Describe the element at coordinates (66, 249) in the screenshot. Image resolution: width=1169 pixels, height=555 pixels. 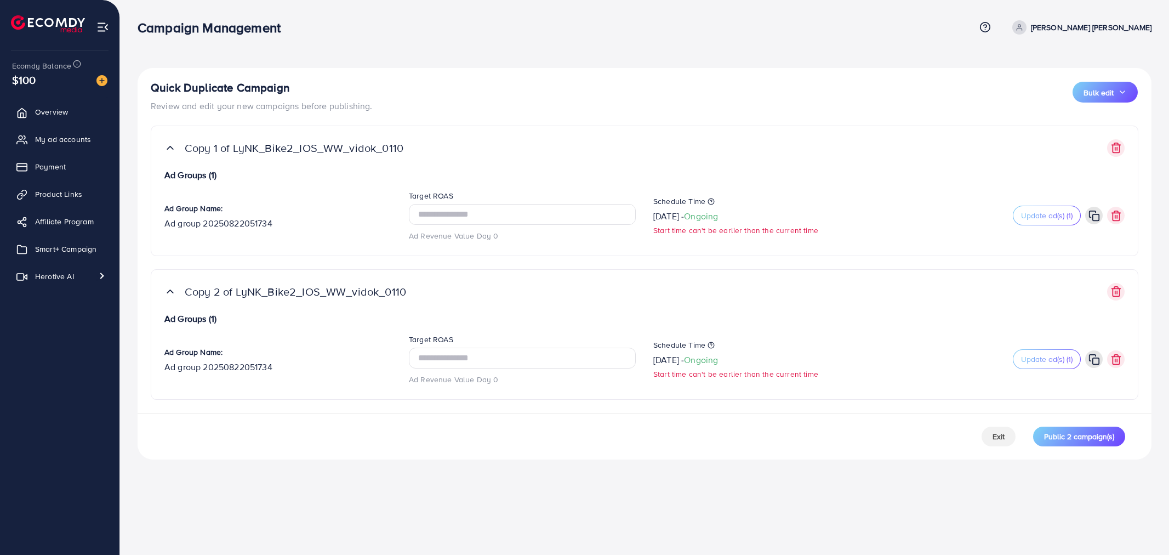
I see `span: Smart+ Campaign` at that location.